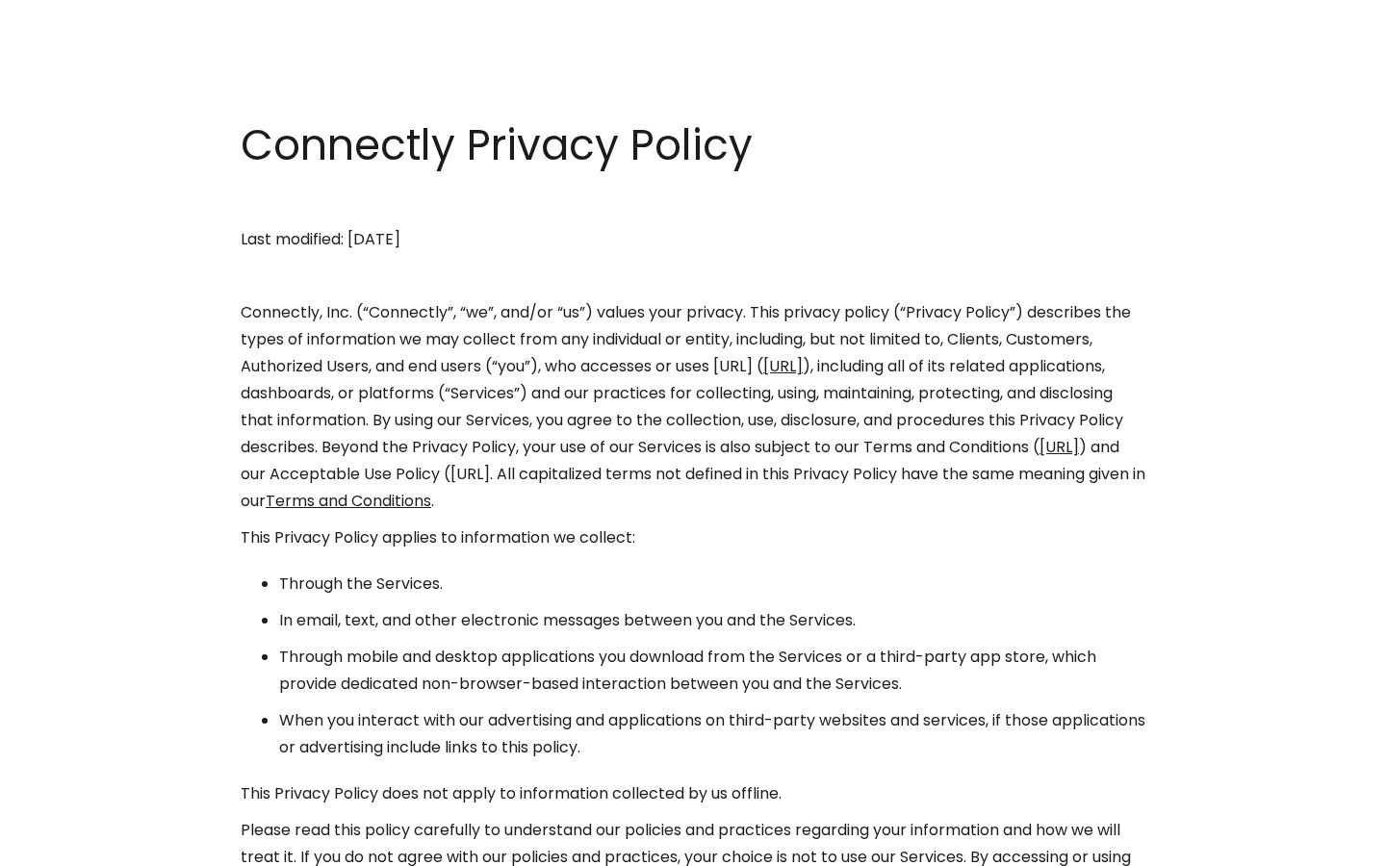 The width and height of the screenshot is (1386, 866). What do you see at coordinates (693, 538) in the screenshot?
I see `p: This Privacy Policy applies to information we collect:` at bounding box center [693, 538].